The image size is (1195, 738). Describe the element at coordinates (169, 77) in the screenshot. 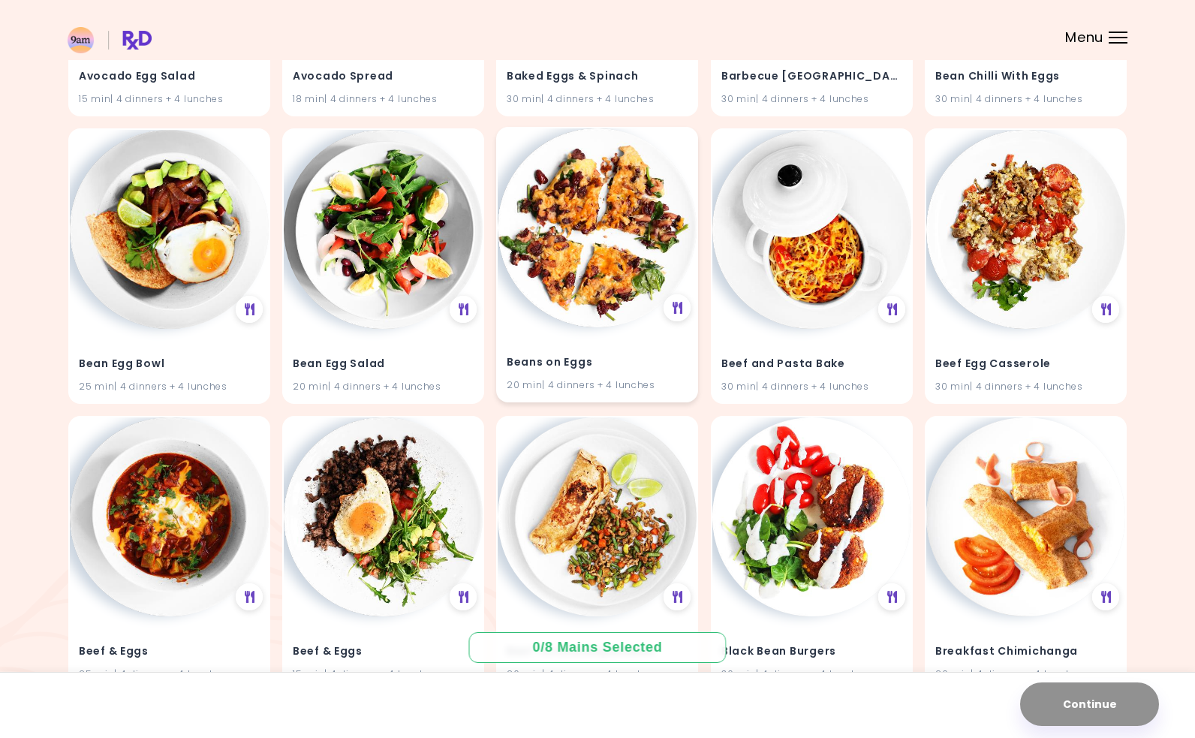

I see `h4: Avocado Egg Salad` at that location.